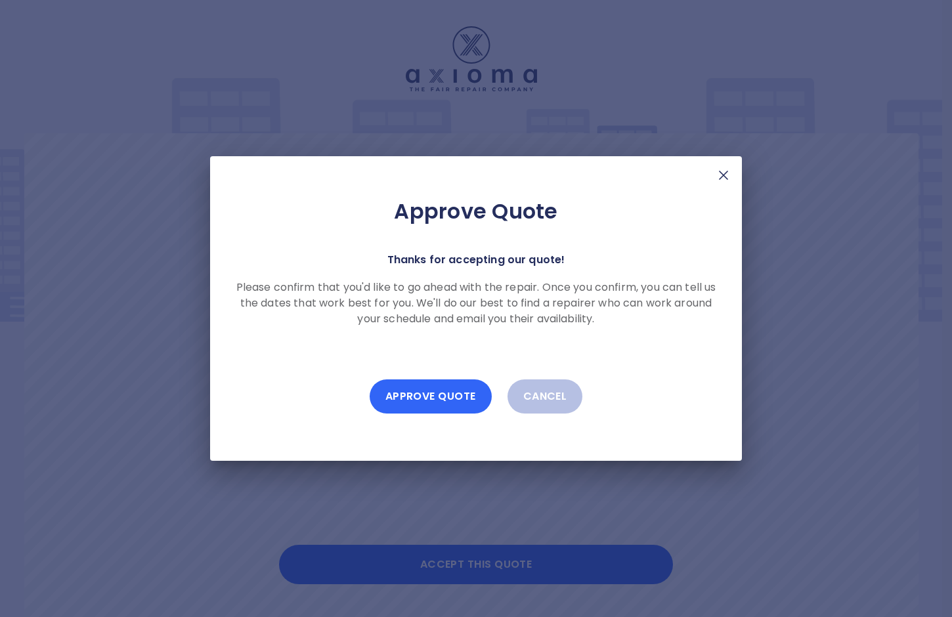 This screenshot has width=952, height=617. I want to click on img: X Mark, so click(724, 175).